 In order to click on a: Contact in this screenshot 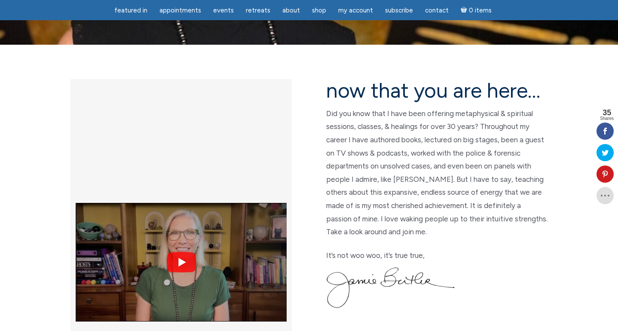, I will do `click(437, 10)`.